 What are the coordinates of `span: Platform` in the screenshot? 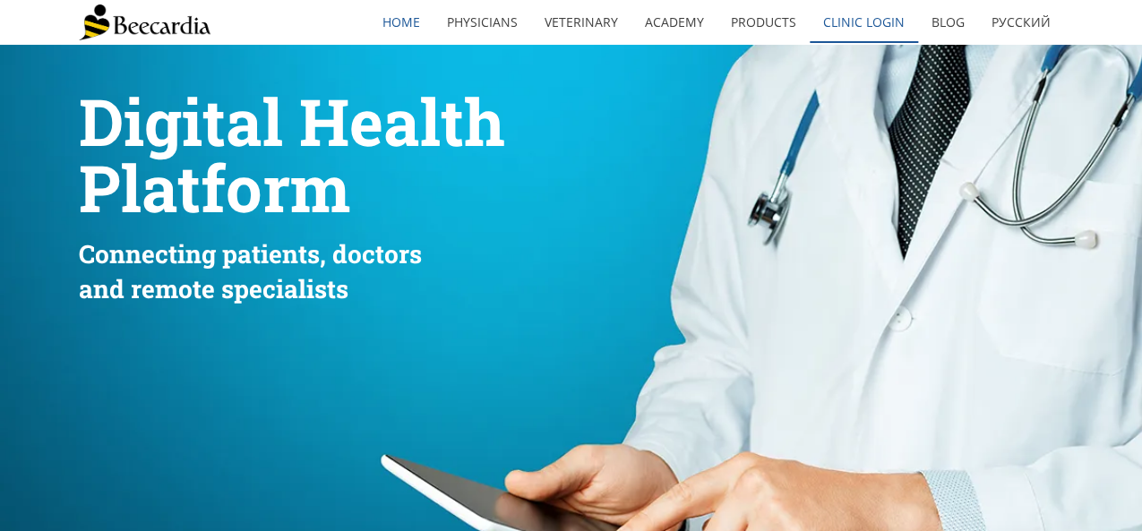 It's located at (214, 187).